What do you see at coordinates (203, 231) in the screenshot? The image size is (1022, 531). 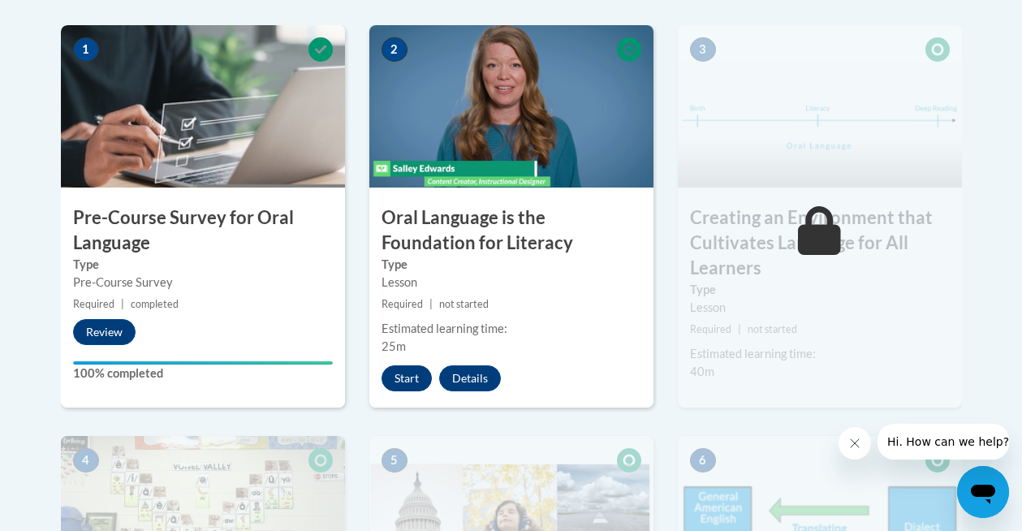 I see `h3: Pre-Course Survey for Oral Language` at bounding box center [203, 231].